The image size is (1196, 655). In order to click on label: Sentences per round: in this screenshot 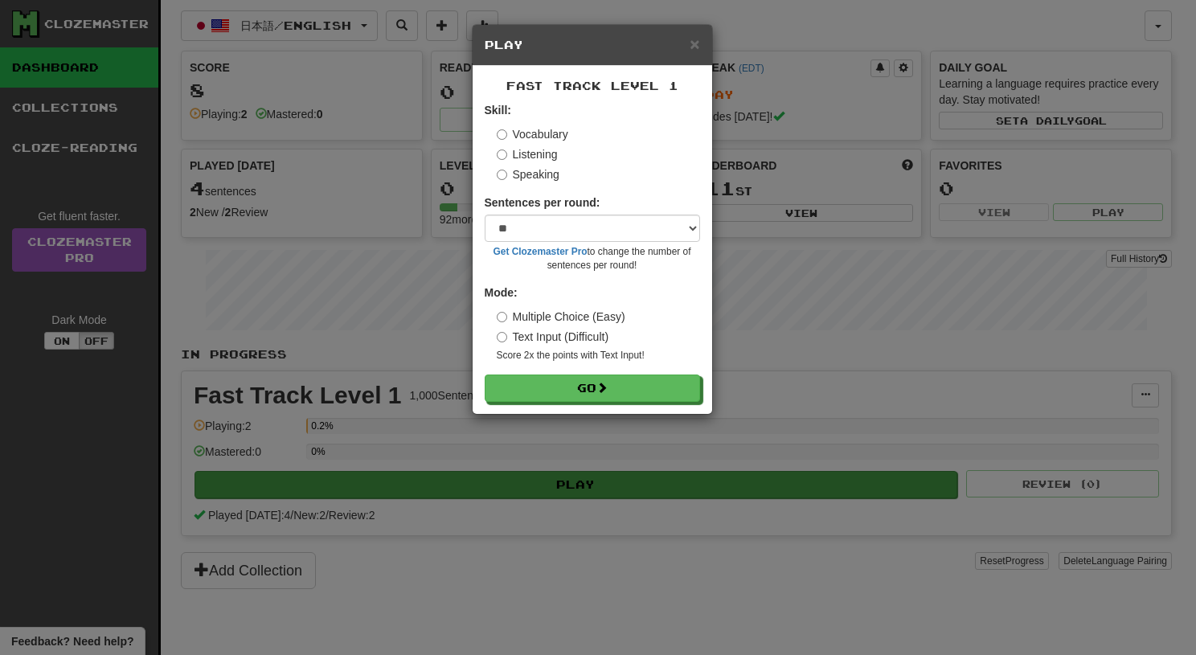, I will do `click(543, 203)`.